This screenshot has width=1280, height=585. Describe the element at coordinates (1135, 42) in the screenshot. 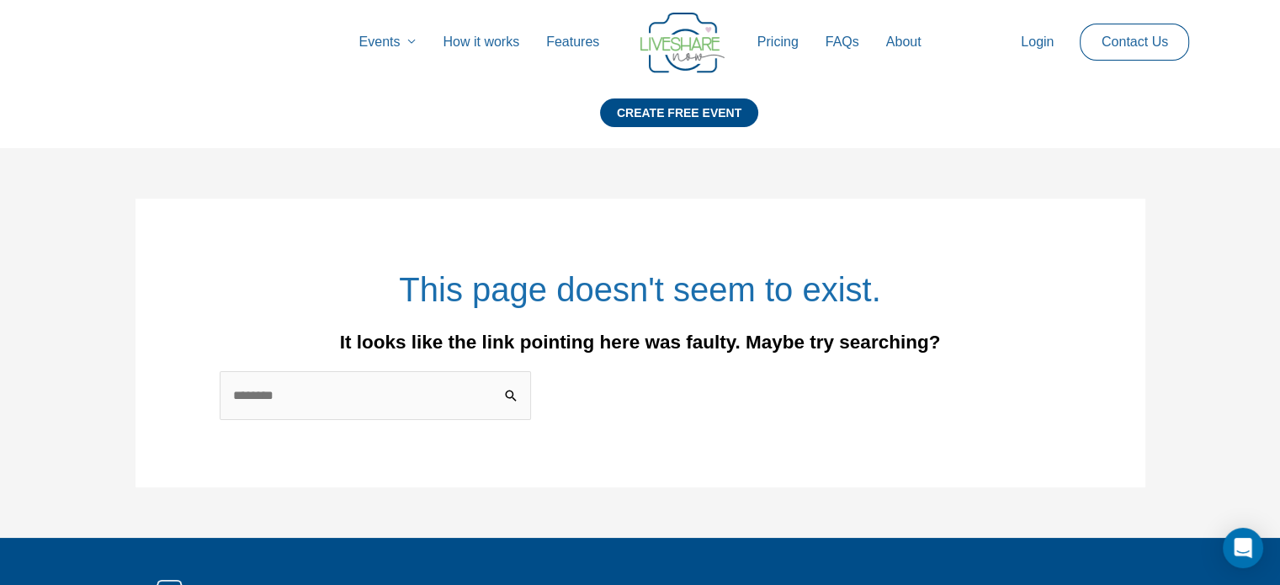

I see `a: Contact Us` at that location.